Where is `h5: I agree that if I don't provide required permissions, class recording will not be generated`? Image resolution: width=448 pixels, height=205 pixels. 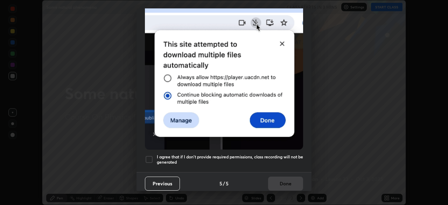
h5: I agree that if I don't provide required permissions, class recording will not be generated is located at coordinates (230, 159).